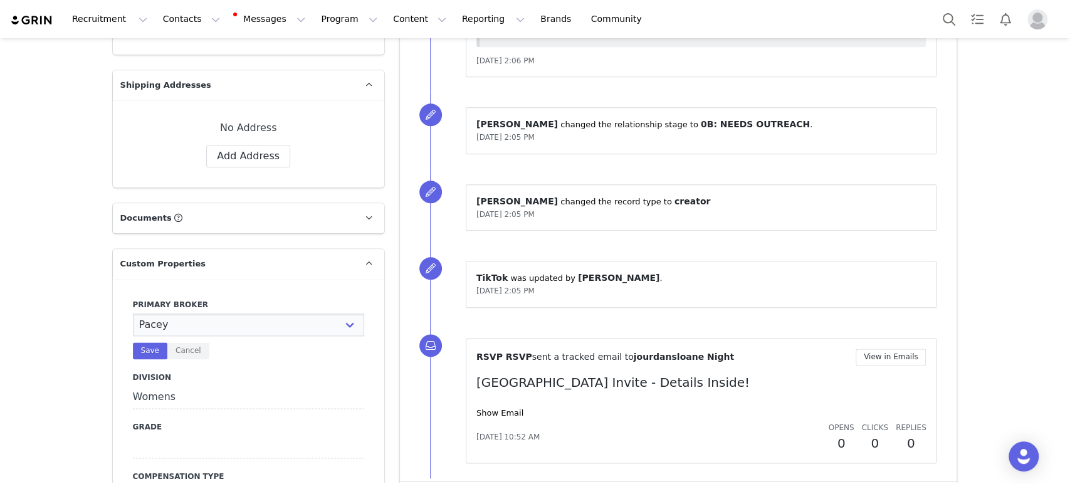  What do you see at coordinates (163, 264) in the screenshot?
I see `span: Custom Properties` at bounding box center [163, 264].